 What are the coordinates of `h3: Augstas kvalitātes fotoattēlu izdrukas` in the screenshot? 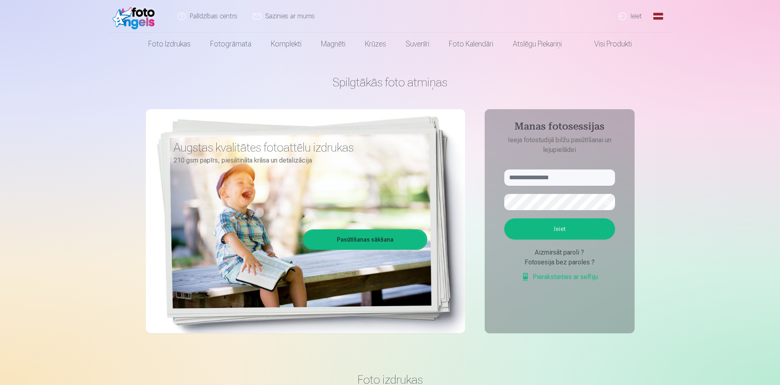 It's located at (298, 148).